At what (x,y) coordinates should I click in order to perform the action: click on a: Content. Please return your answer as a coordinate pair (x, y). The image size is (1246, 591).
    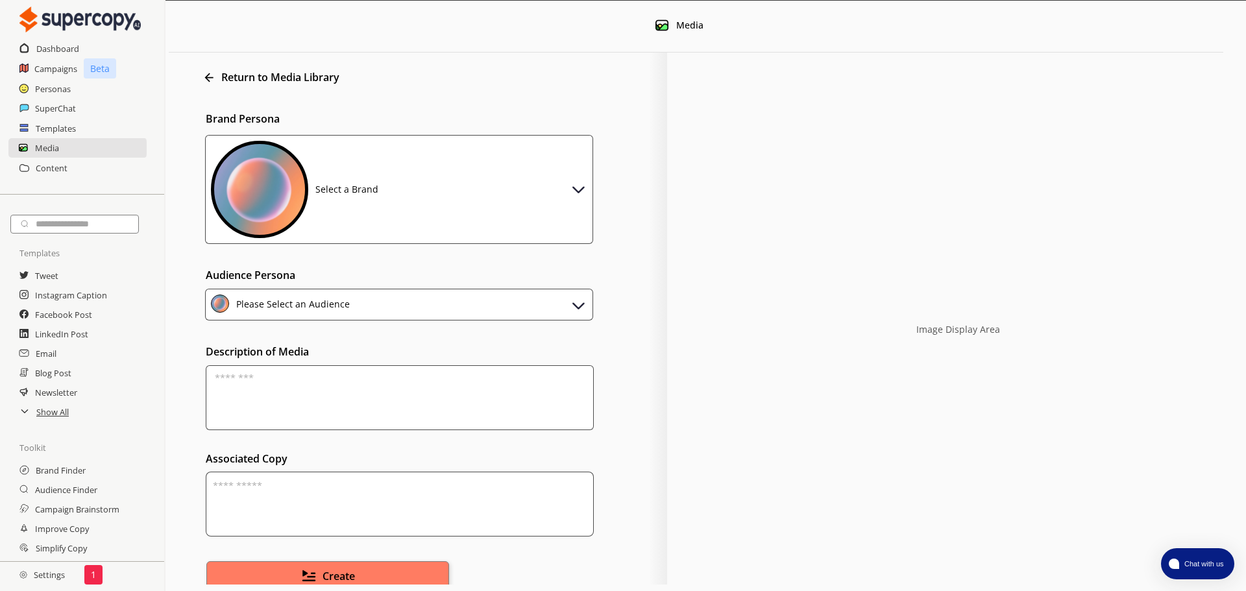
    Looking at the image, I should click on (51, 168).